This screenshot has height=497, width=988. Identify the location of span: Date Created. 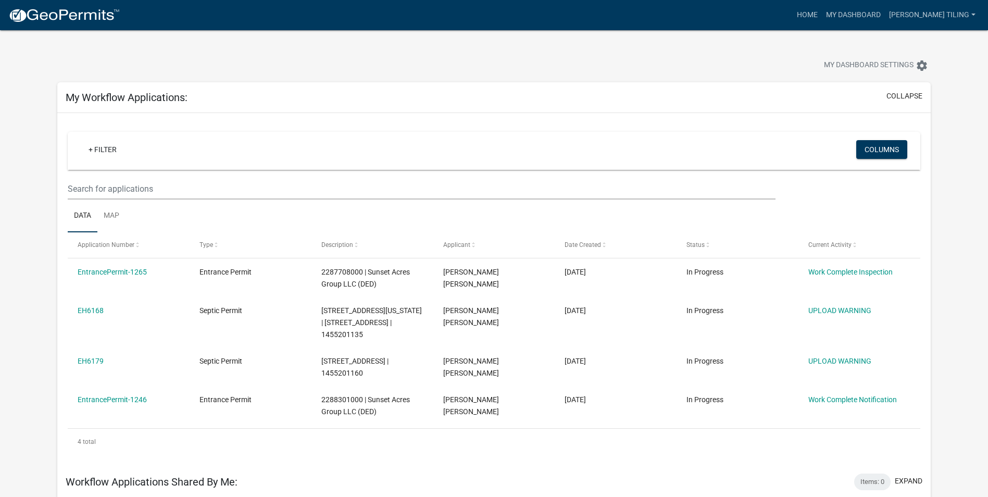
(583, 245).